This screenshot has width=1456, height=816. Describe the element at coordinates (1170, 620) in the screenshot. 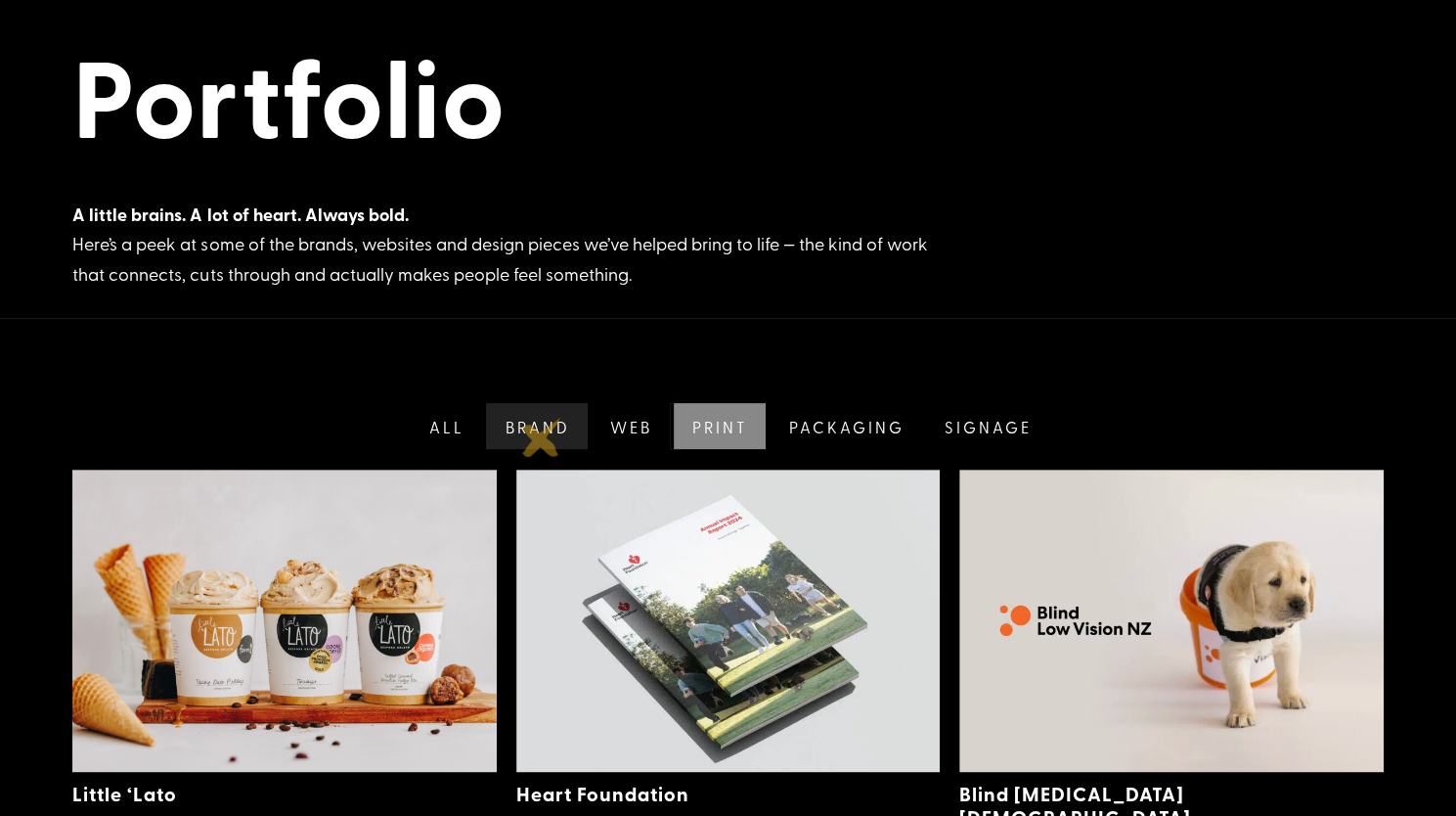

I see `a: Blind Low Vision NZ` at that location.